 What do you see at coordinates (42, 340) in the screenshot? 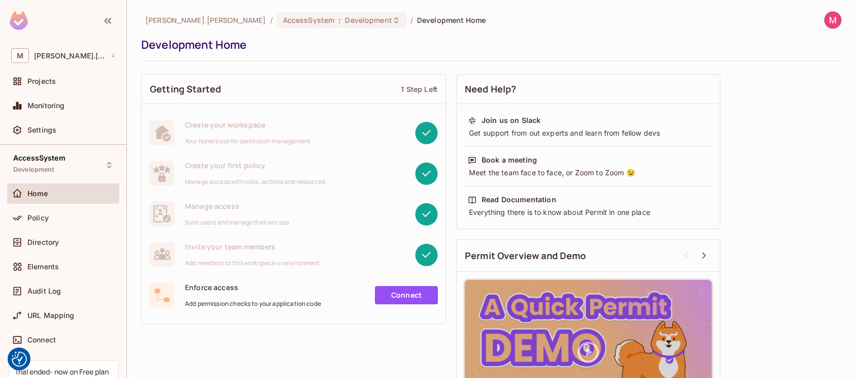
I see `span: Connect` at bounding box center [42, 340].